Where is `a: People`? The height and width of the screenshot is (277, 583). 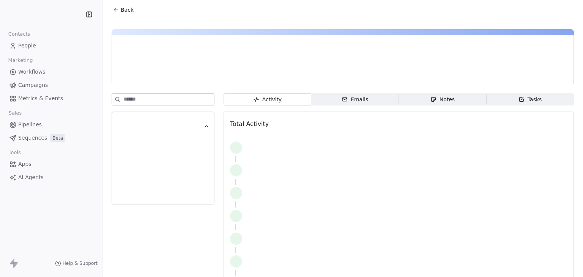
a: People is located at coordinates (51, 46).